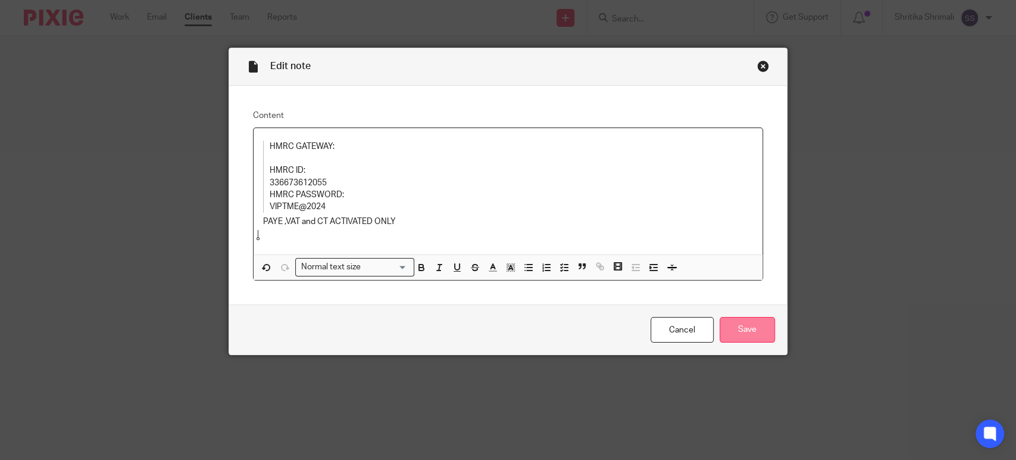 Image resolution: width=1016 pixels, height=460 pixels. I want to click on div: Close this dialog window, so click(763, 66).